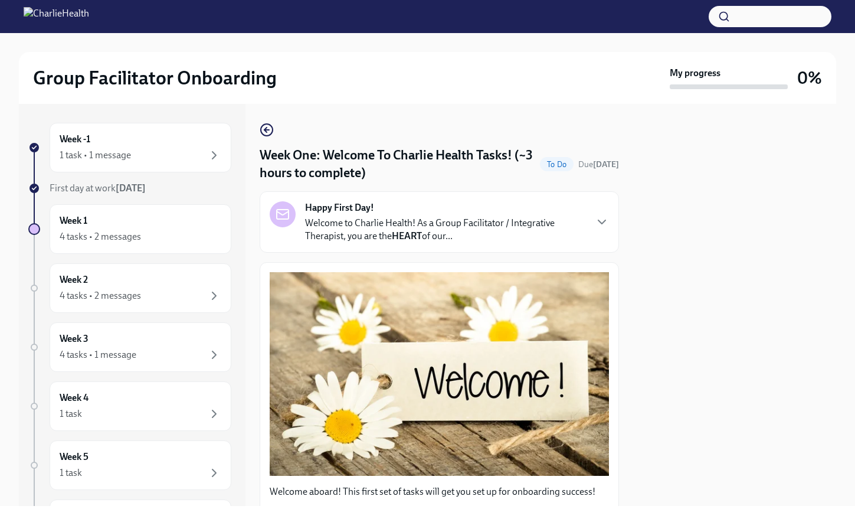  What do you see at coordinates (439, 492) in the screenshot?
I see `p: Welcome aboard! This first set of tasks will get you set up for onboarding success!` at bounding box center [439, 492].